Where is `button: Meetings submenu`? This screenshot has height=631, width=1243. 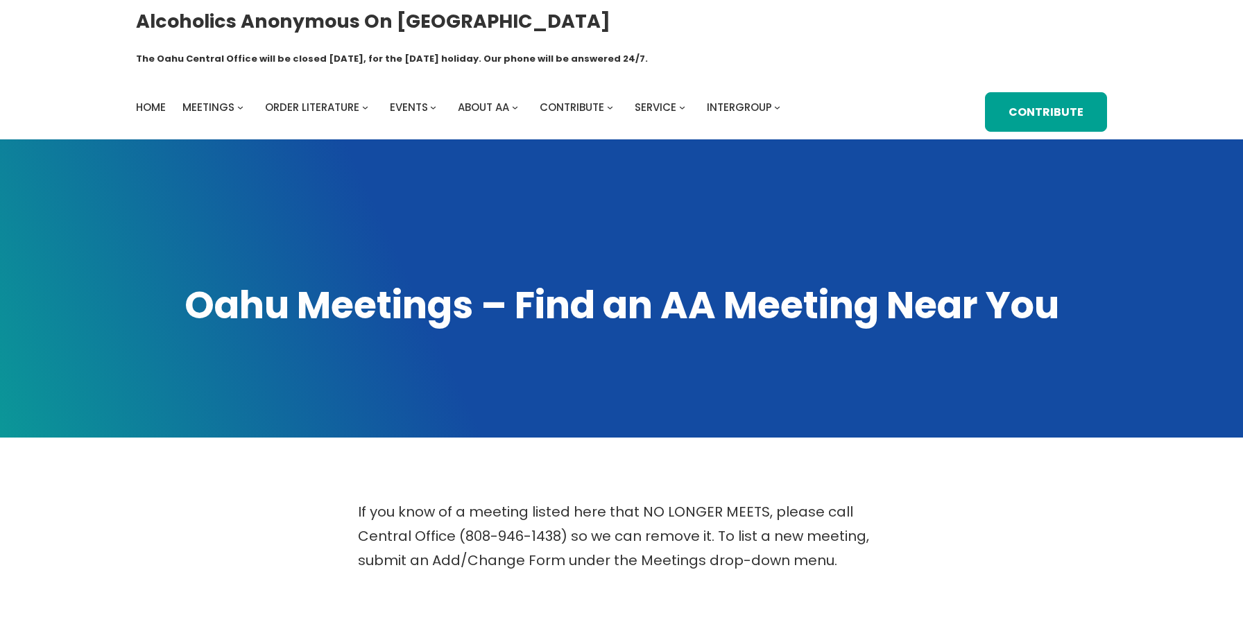 button: Meetings submenu is located at coordinates (240, 107).